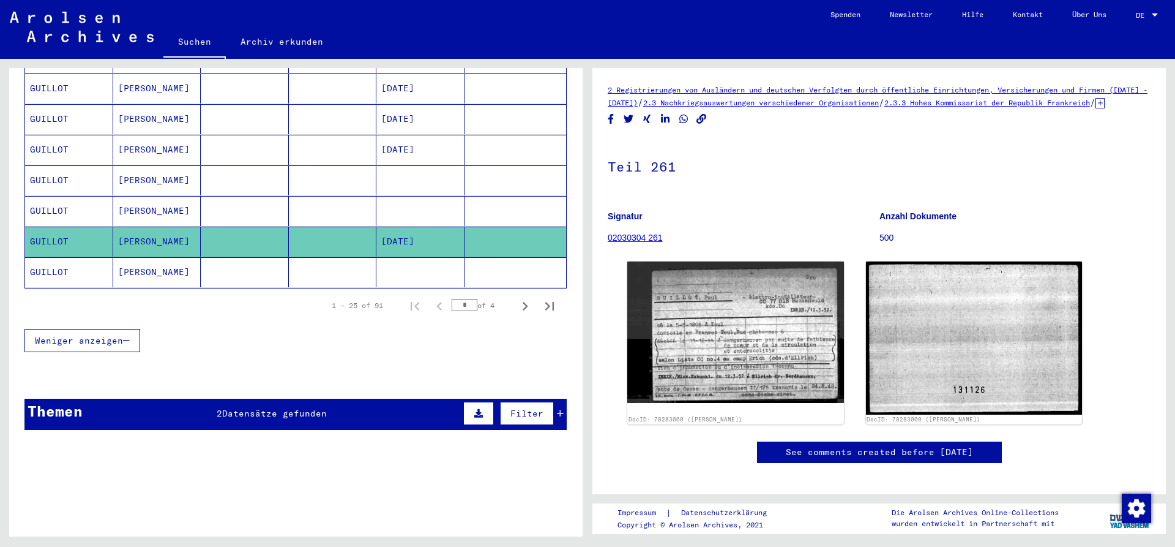  Describe the element at coordinates (440, 305) in the screenshot. I see `button: Previous page` at that location.